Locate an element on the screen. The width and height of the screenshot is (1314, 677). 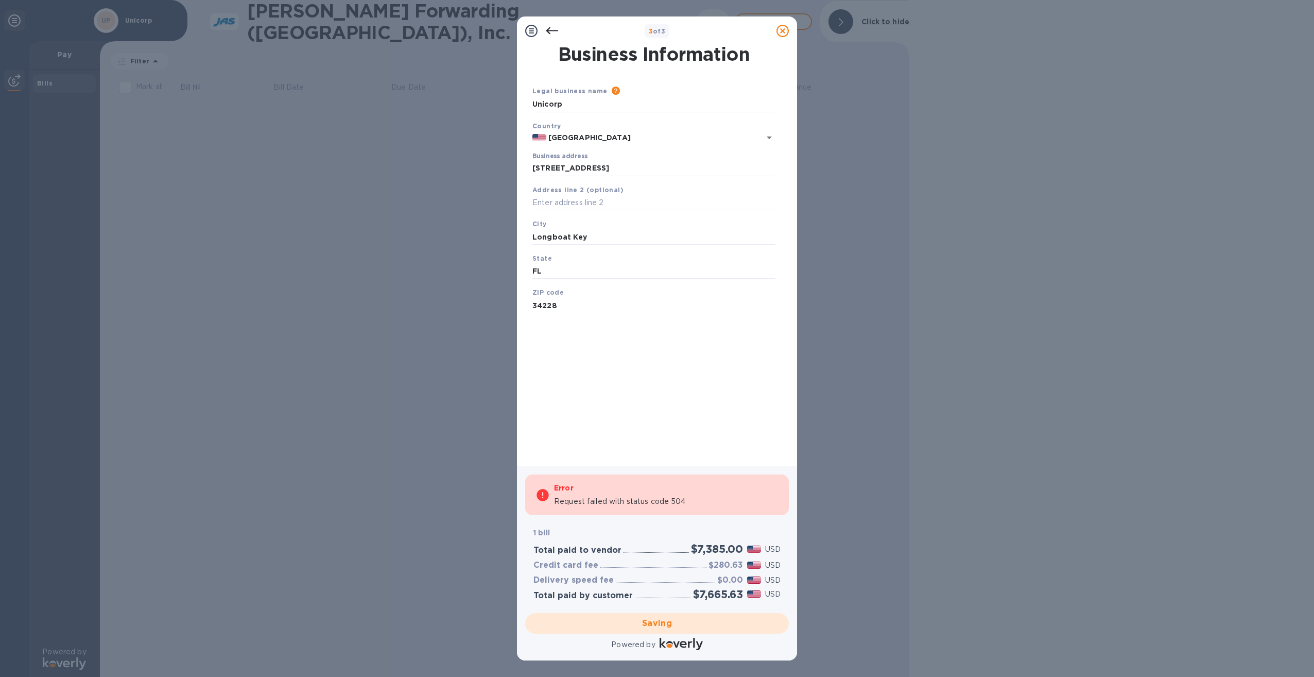
h1: Business Information is located at coordinates (654, 54).